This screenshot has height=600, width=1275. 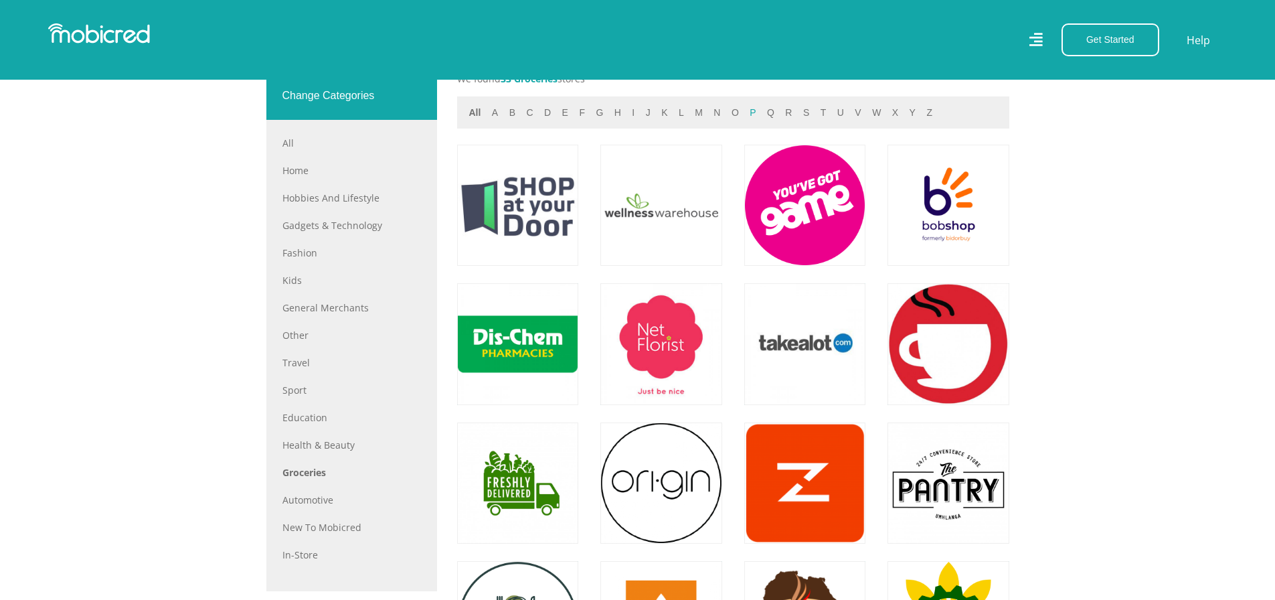 What do you see at coordinates (876, 112) in the screenshot?
I see `button: w` at bounding box center [876, 112].